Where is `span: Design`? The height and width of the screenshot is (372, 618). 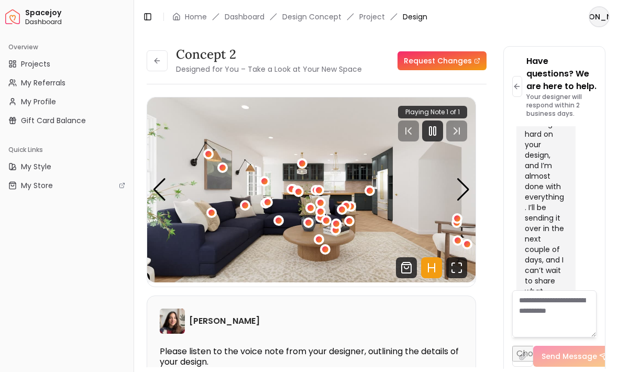
span: Design is located at coordinates (415, 17).